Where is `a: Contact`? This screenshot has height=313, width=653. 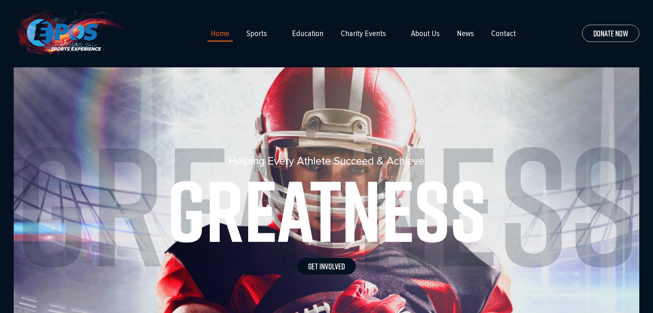
a: Contact is located at coordinates (504, 34).